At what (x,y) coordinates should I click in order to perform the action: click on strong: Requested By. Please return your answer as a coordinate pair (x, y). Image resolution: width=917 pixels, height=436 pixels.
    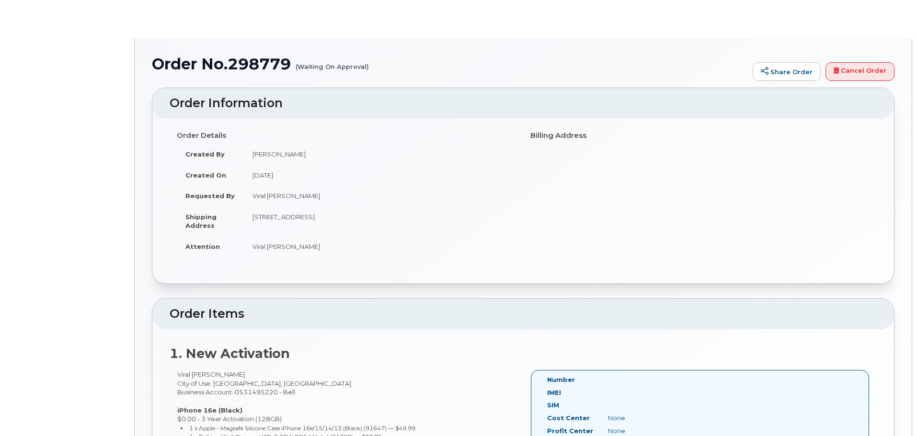
    Looking at the image, I should click on (210, 196).